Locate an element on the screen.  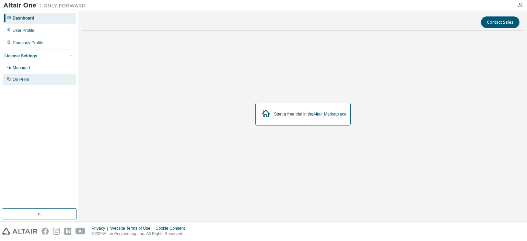
div: Start a free trial in the is located at coordinates (310, 114).